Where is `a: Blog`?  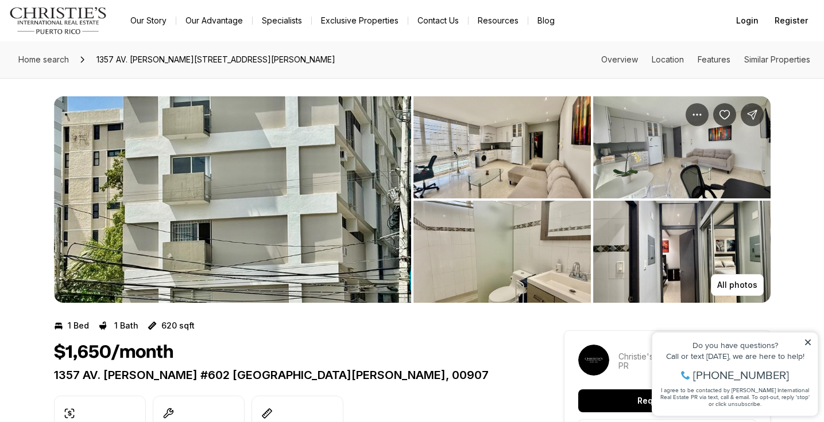
a: Blog is located at coordinates (546, 21).